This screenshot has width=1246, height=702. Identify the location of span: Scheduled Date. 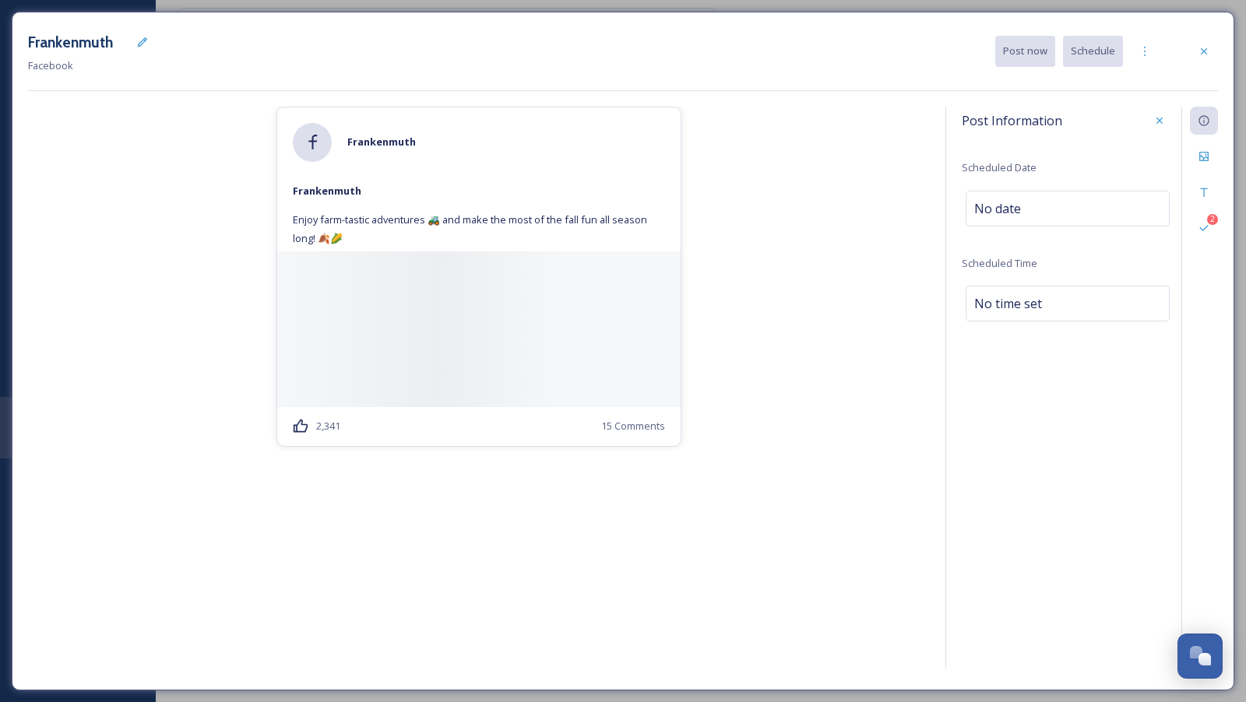
(999, 167).